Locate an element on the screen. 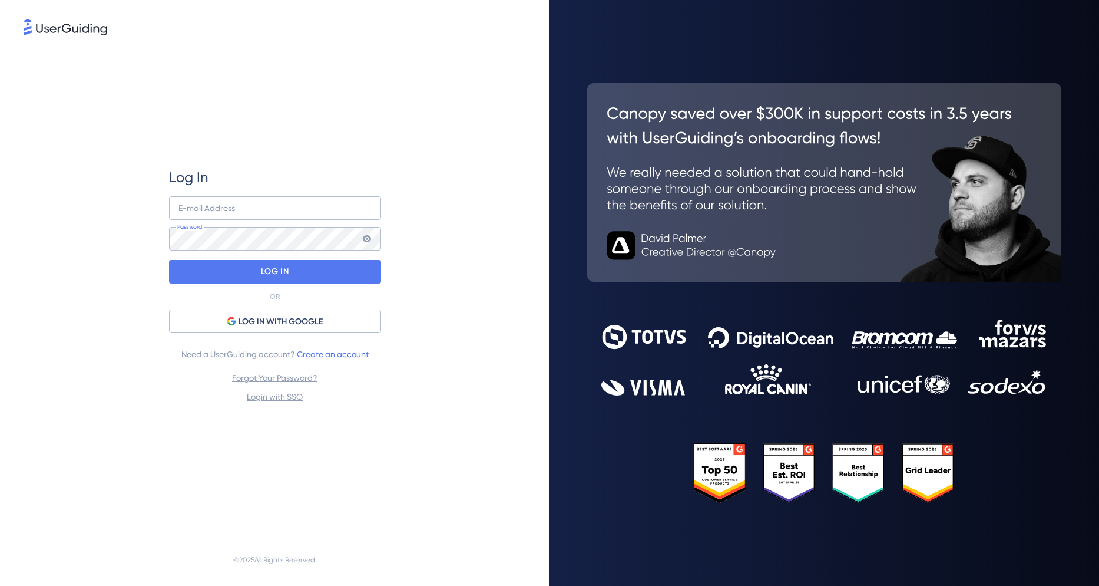 This screenshot has width=1099, height=586. img: 8faab4ba6bc7696a72372aa768b0286c.svg is located at coordinates (65, 27).